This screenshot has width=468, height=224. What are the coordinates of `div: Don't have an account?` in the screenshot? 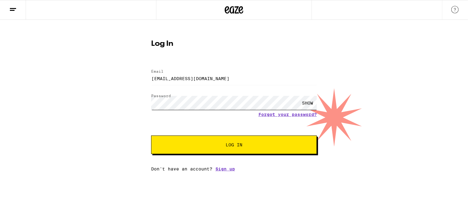 It's located at (234, 169).